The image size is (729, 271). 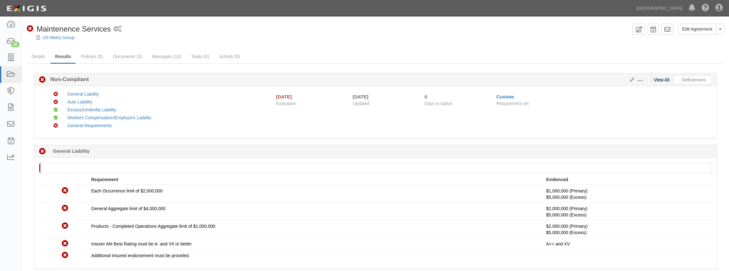 What do you see at coordinates (69, 29) in the screenshot?
I see `div: Maintenence Services` at bounding box center [69, 29].